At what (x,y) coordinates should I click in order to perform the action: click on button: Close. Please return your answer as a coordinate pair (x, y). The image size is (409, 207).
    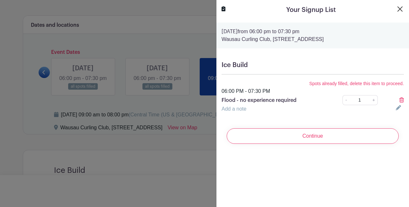
    Looking at the image, I should click on (400, 9).